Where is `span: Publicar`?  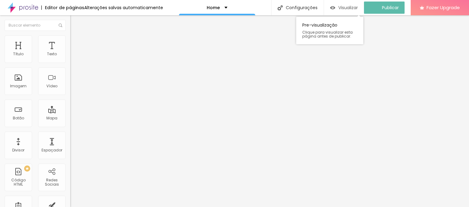 span: Publicar is located at coordinates (390, 8).